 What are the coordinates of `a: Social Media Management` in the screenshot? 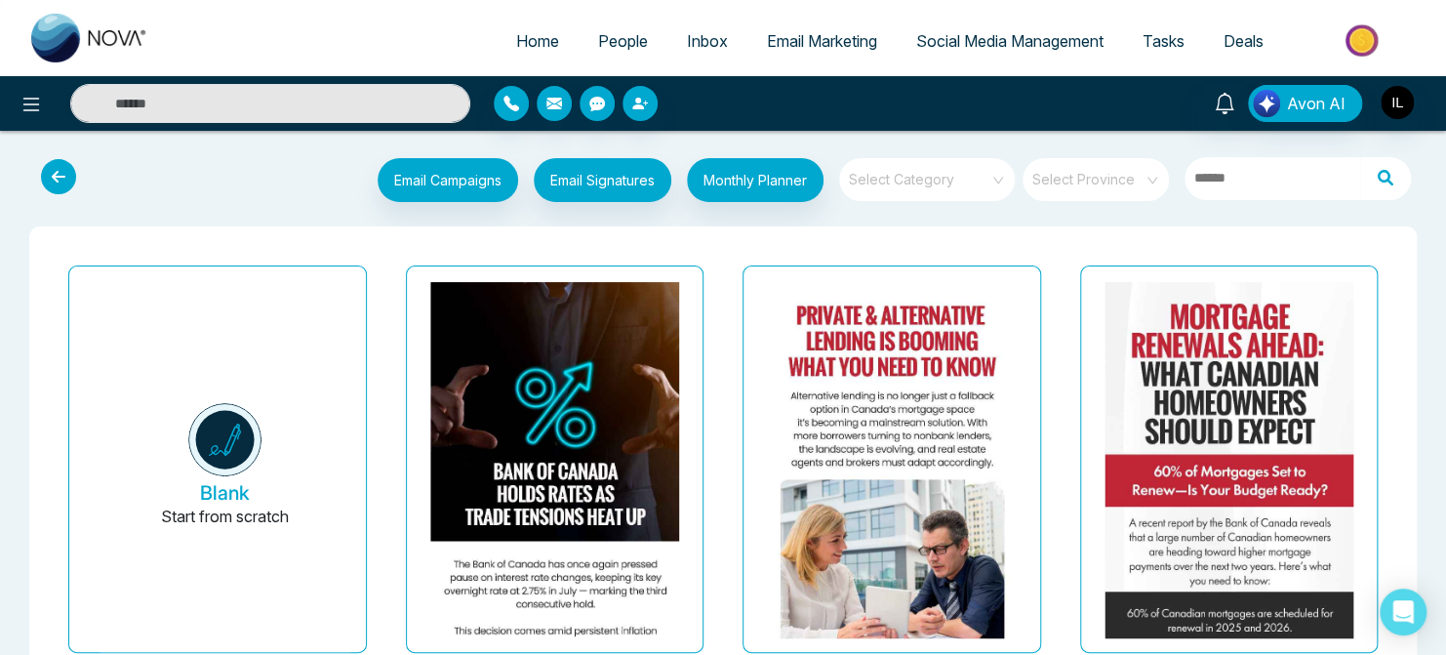 It's located at (1010, 41).